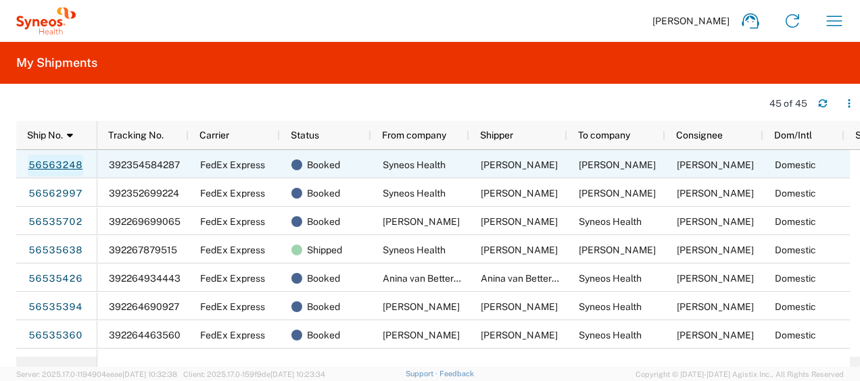 The image size is (860, 381). What do you see at coordinates (145, 279) in the screenshot?
I see `span: 392264934443` at bounding box center [145, 279].